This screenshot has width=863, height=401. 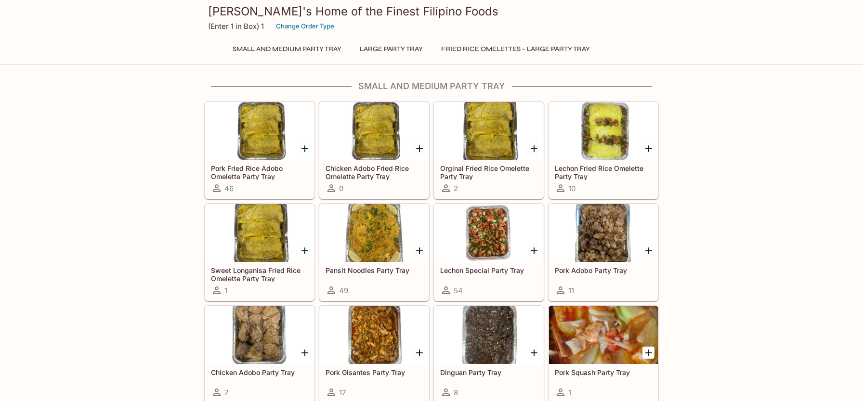 I want to click on span: 10, so click(x=572, y=188).